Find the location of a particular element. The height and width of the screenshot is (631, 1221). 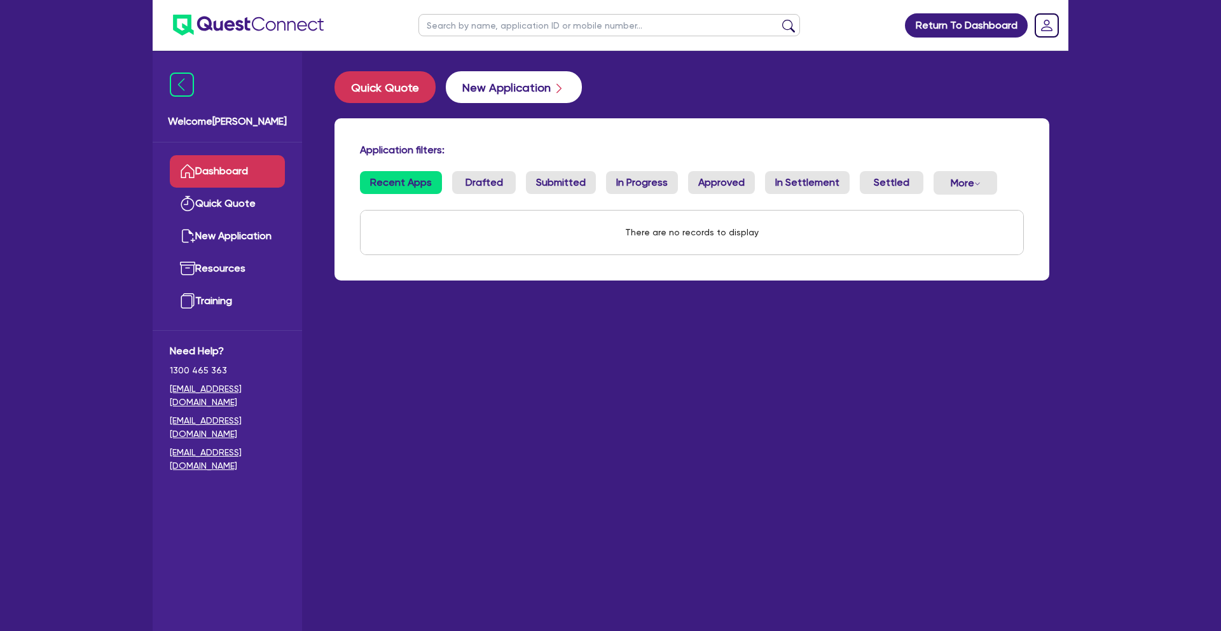

img: training is located at coordinates (188, 301).